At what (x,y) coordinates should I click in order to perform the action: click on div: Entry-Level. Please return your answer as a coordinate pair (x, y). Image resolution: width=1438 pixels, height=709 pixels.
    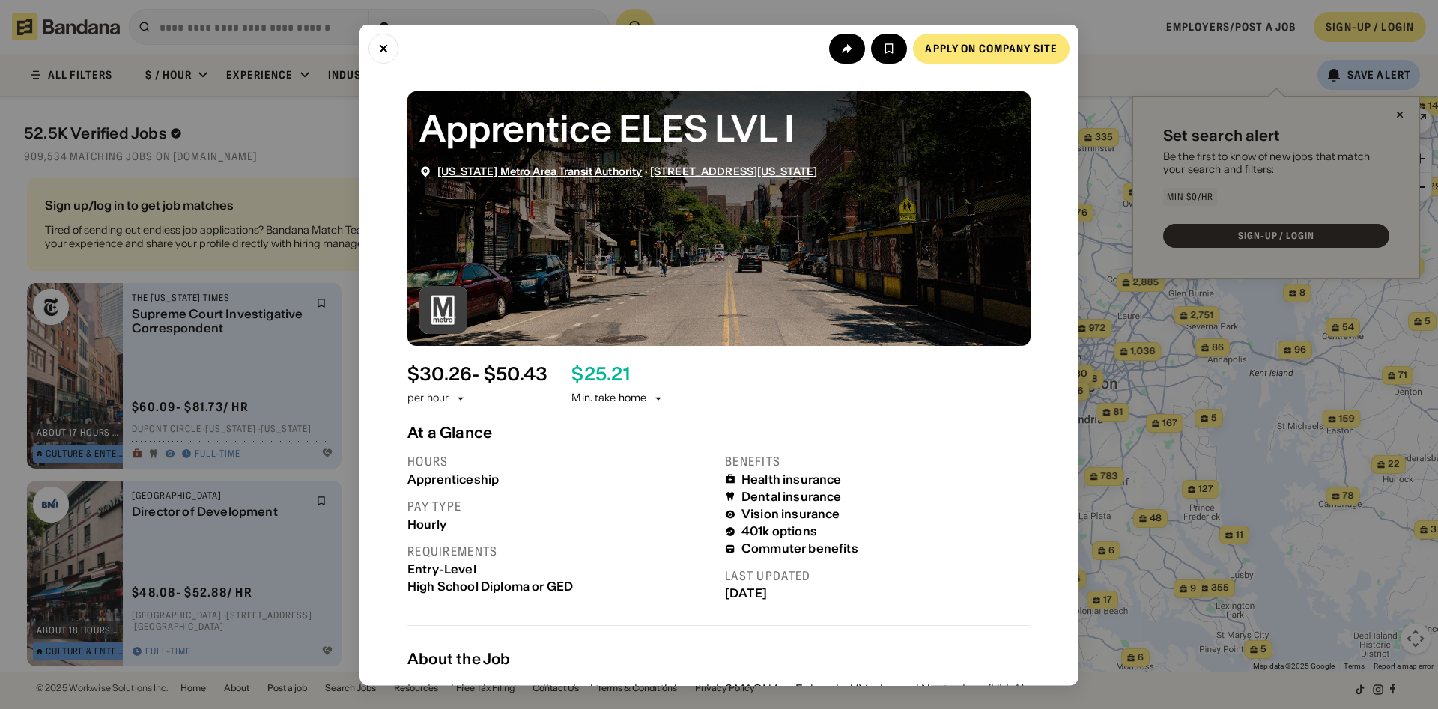
    Looking at the image, I should click on (560, 569).